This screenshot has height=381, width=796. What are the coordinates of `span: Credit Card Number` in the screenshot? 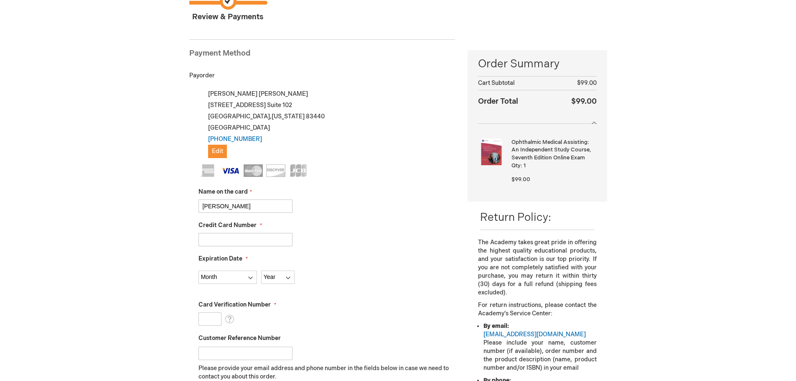 It's located at (227, 225).